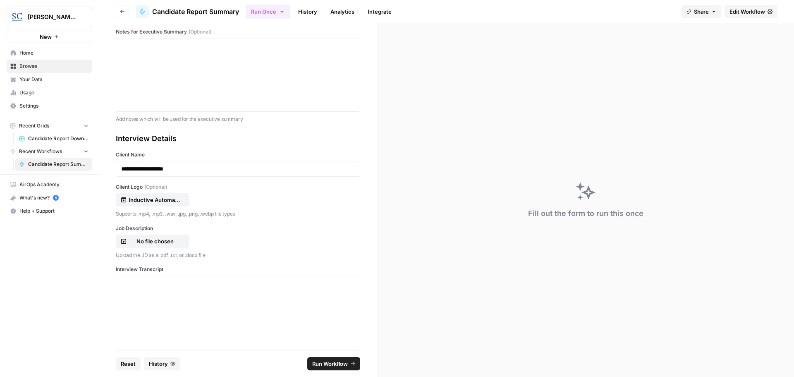 The image size is (794, 377). Describe the element at coordinates (54, 79) in the screenshot. I see `span: Your Data` at that location.